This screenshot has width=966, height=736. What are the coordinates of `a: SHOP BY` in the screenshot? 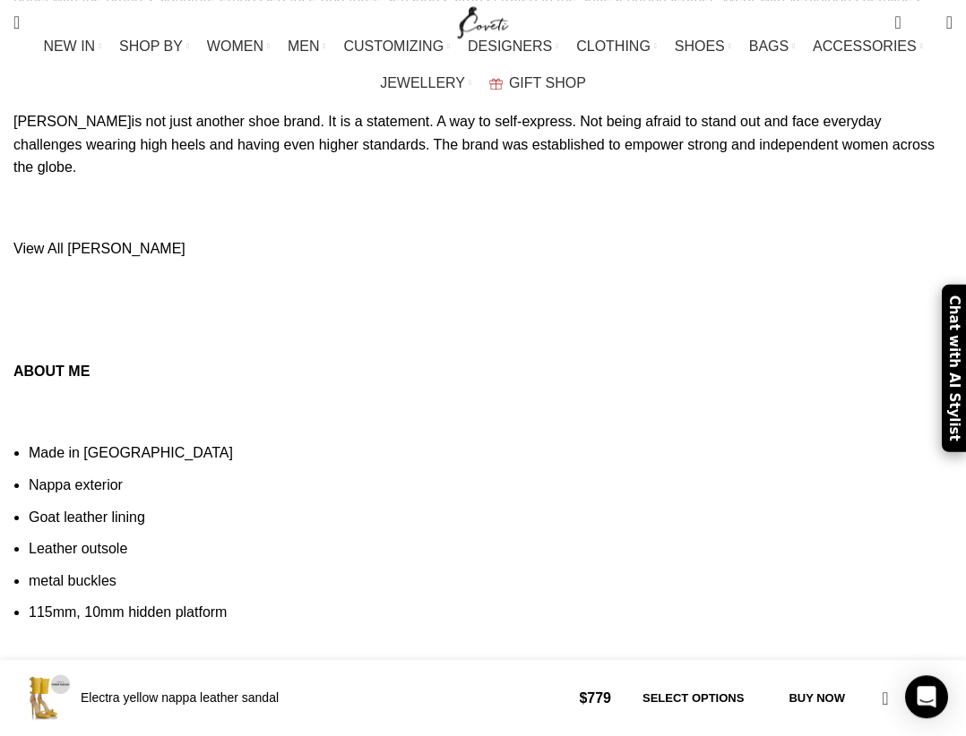 It's located at (154, 47).